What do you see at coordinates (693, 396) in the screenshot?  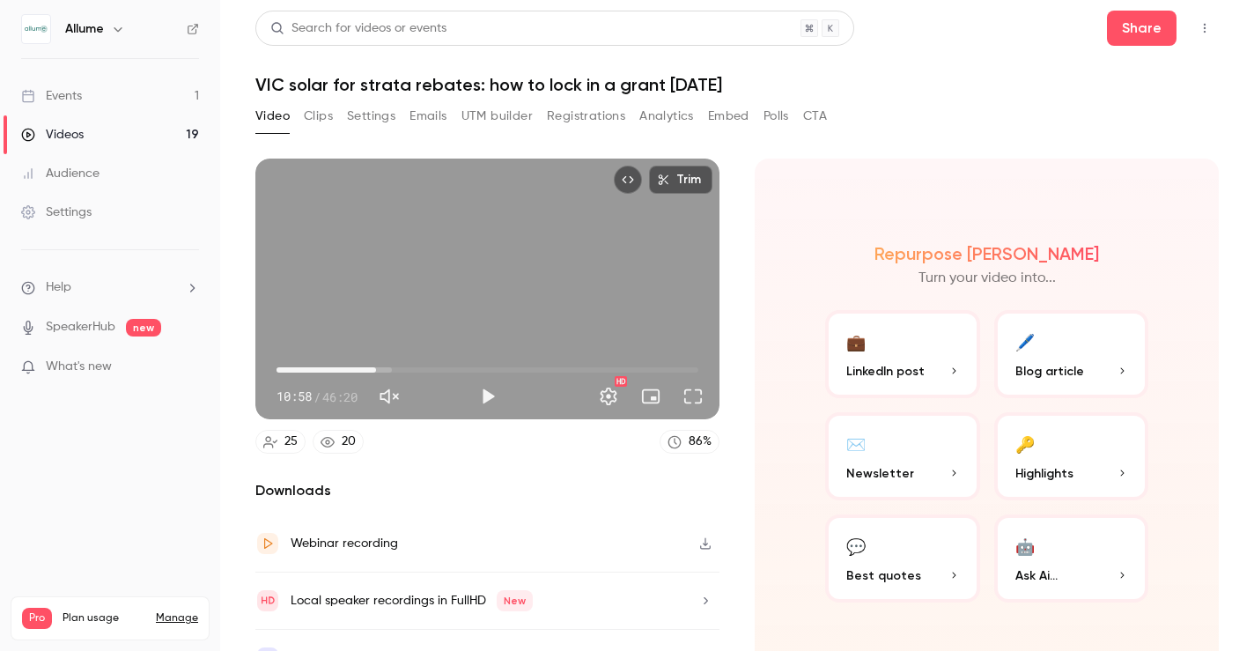 I see `button: Full screen` at bounding box center [693, 396].